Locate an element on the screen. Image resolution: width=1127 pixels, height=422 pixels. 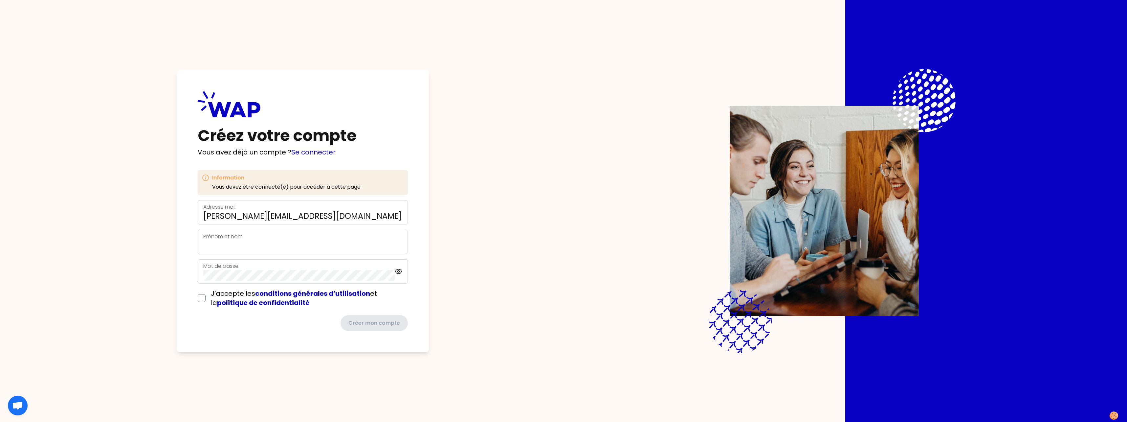
a: politique de confidentialité is located at coordinates (263, 302).